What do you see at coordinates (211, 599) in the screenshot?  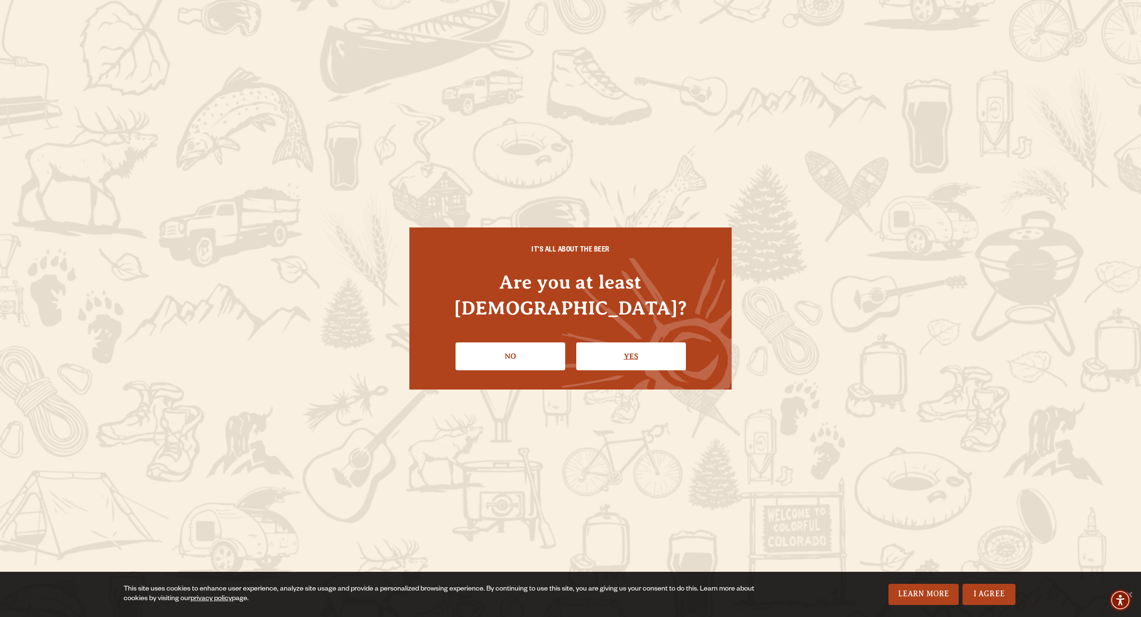 I see `a: privacy policy` at bounding box center [211, 599].